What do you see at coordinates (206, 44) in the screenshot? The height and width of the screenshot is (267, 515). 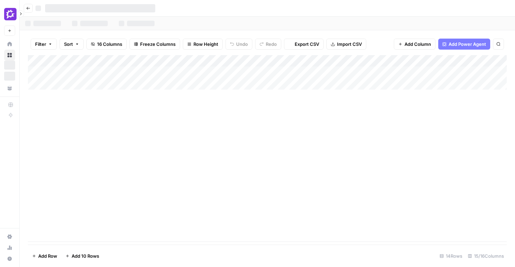 I see `span: Row Height` at bounding box center [206, 44].